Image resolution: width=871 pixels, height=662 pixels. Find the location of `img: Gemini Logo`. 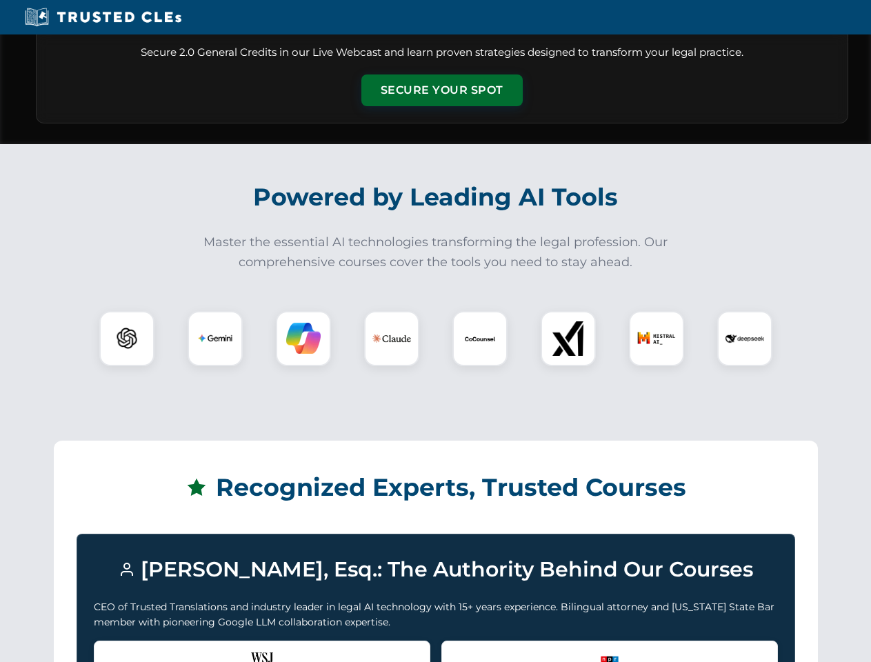

img: Gemini Logo is located at coordinates (215, 338).